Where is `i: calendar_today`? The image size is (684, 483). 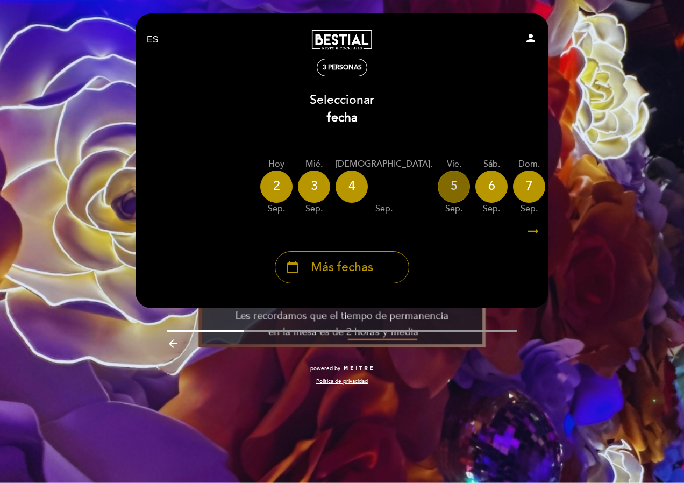 i: calendar_today is located at coordinates (293, 267).